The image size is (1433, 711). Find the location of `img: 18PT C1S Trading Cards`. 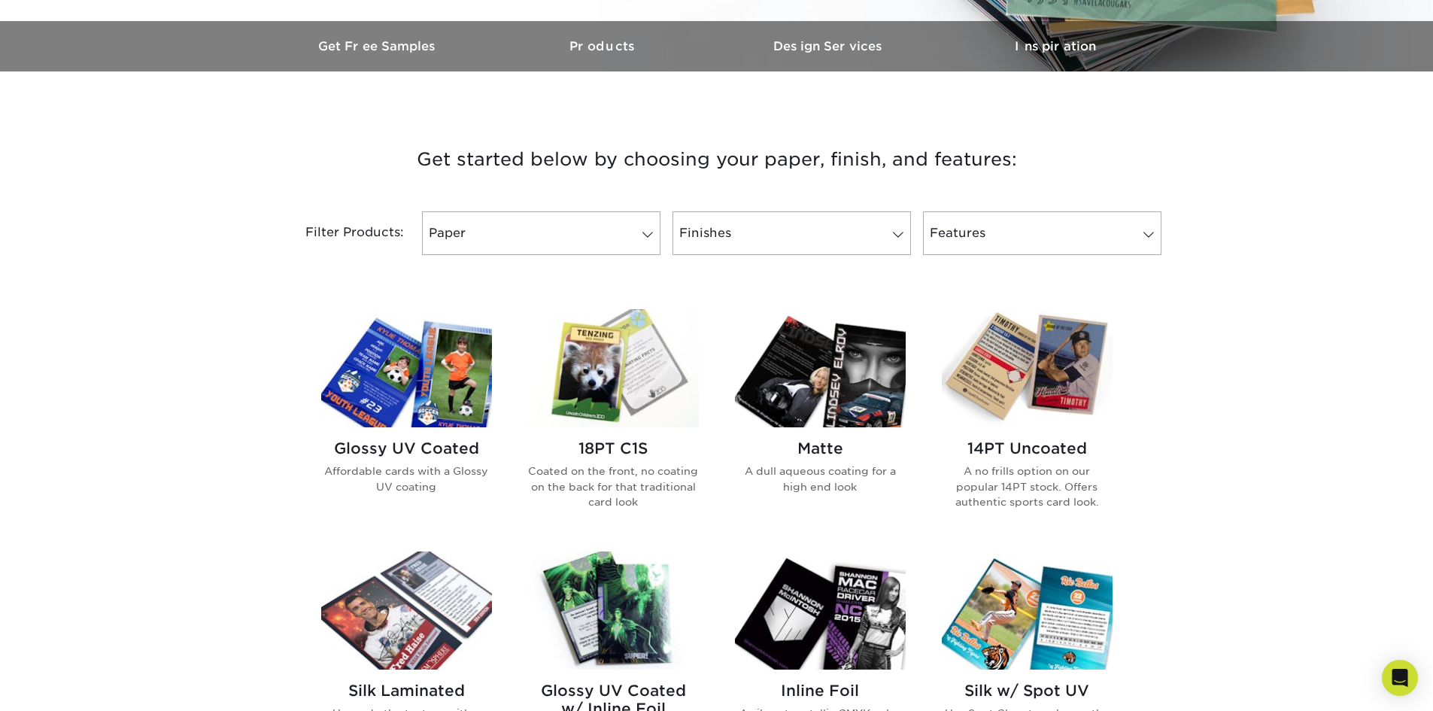

img: 18PT C1S Trading Cards is located at coordinates (613, 368).